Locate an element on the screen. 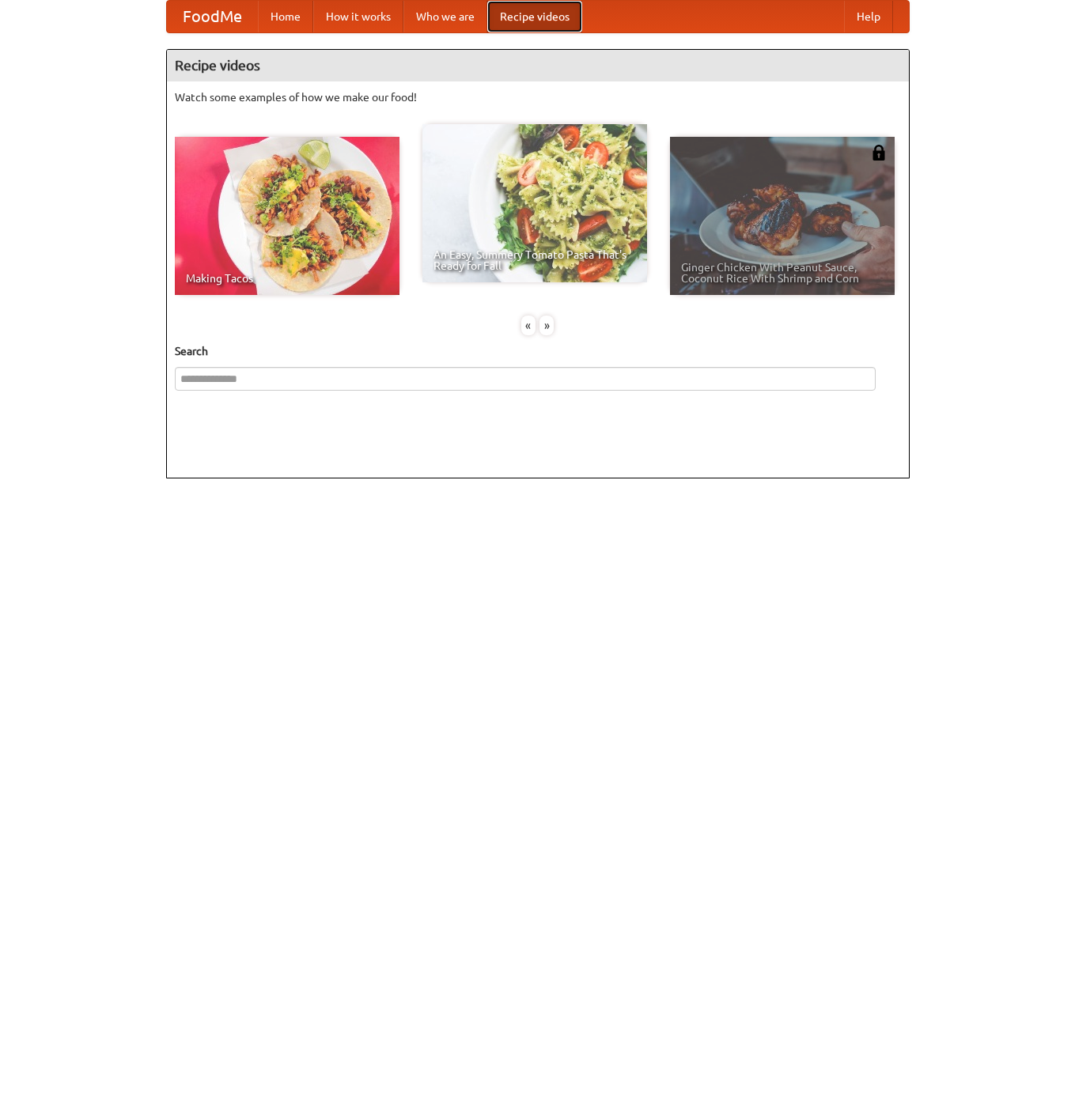 The height and width of the screenshot is (1119, 1075). a: FoodMe is located at coordinates (212, 17).